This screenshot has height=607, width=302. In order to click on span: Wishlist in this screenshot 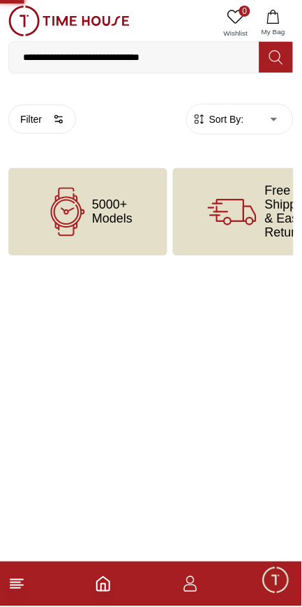, I will do `click(236, 33)`.